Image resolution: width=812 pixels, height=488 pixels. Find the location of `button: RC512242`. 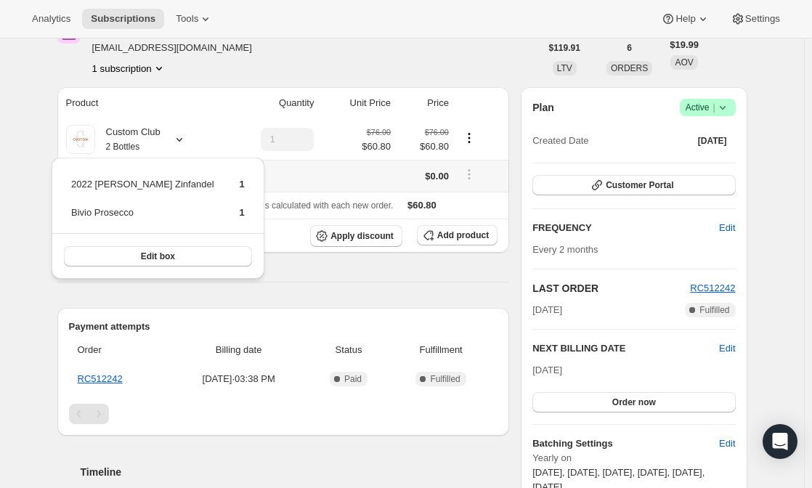

button: RC512242 is located at coordinates (712, 288).